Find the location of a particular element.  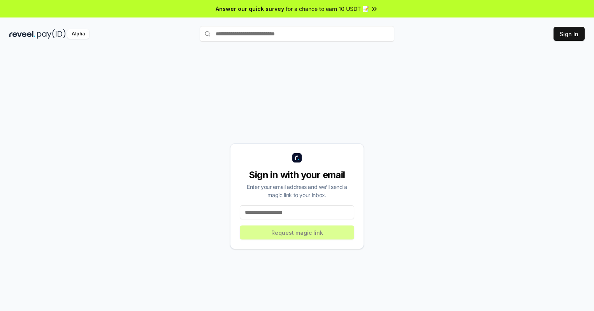

div: Enter your email address and we’ll send a magic link to your inbox. is located at coordinates (297, 191).